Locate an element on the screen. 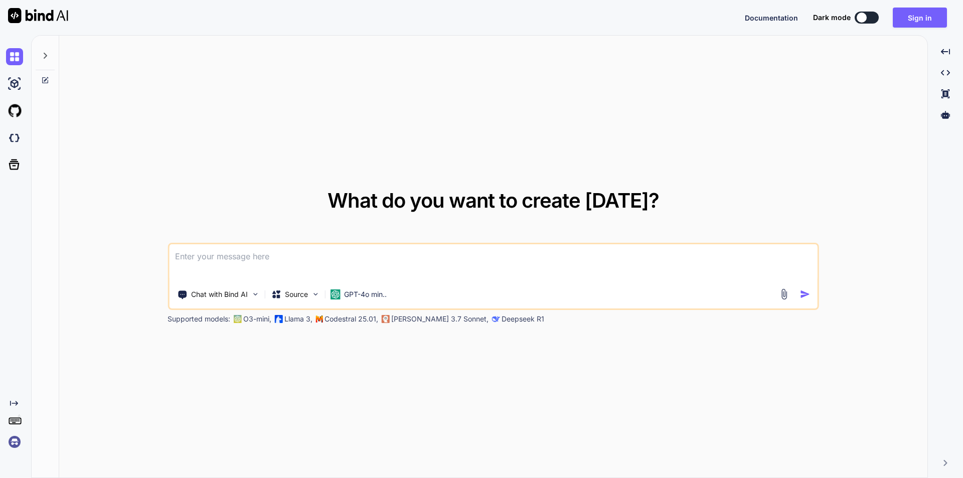  span: Dark mode is located at coordinates (832, 18).